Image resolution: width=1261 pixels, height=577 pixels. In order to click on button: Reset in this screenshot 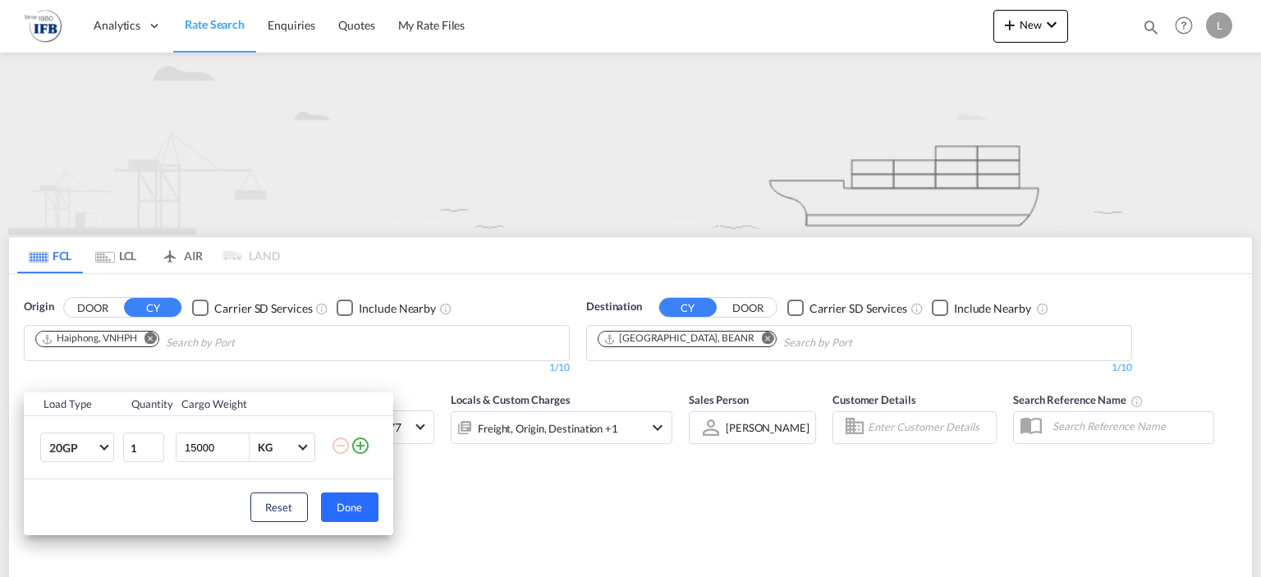, I will do `click(279, 507)`.